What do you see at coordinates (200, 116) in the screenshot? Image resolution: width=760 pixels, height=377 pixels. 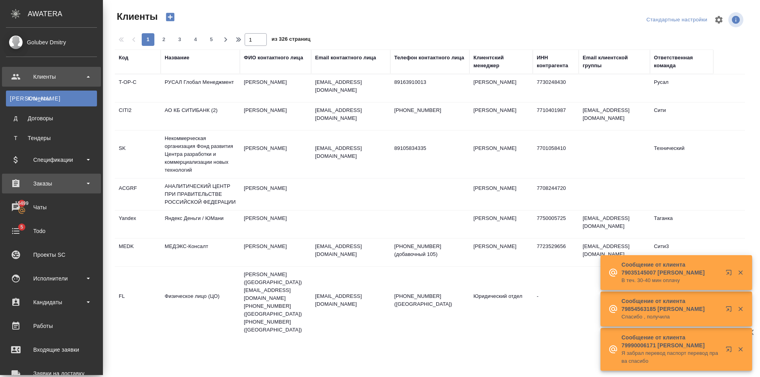 I see `td: АО КБ СИТИБАНК (2)` at bounding box center [200, 116].